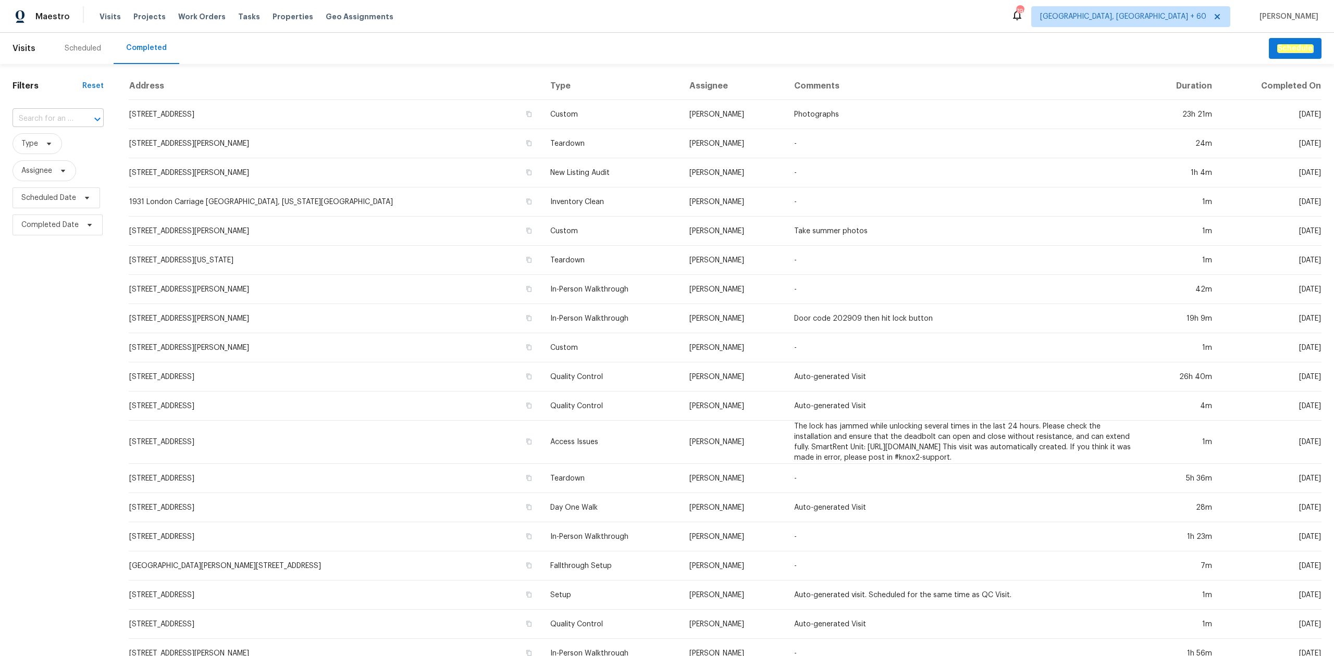 The height and width of the screenshot is (656, 1334). I want to click on td: 26h 40m, so click(1181, 377).